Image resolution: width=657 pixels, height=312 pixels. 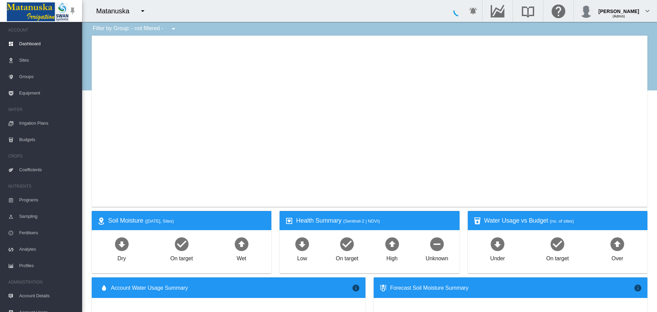 What do you see at coordinates (42, 110) in the screenshot?
I see `span: WATER` at bounding box center [42, 110].